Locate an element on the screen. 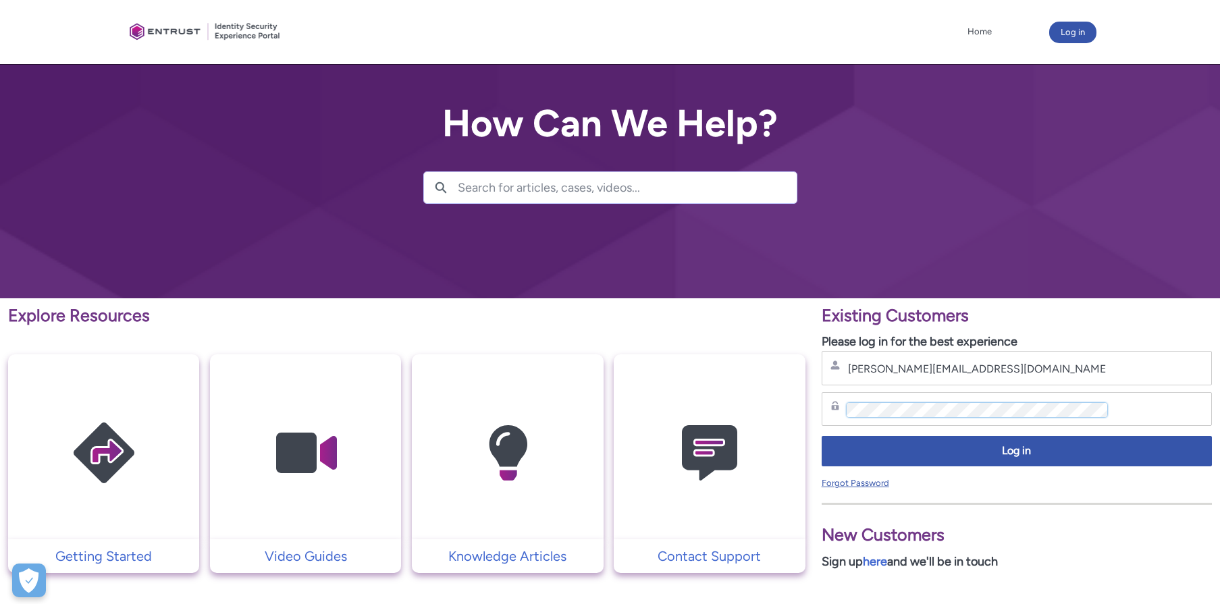 Image resolution: width=1220 pixels, height=604 pixels. p: New Customers is located at coordinates (1017, 536).